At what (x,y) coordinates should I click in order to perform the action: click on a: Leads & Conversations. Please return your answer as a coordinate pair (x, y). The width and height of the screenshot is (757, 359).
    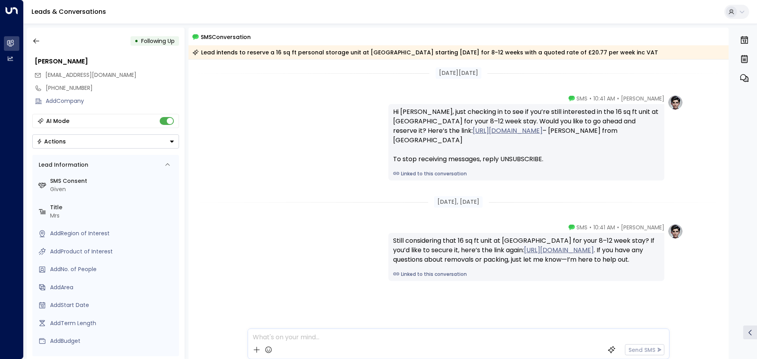
    Looking at the image, I should click on (69, 11).